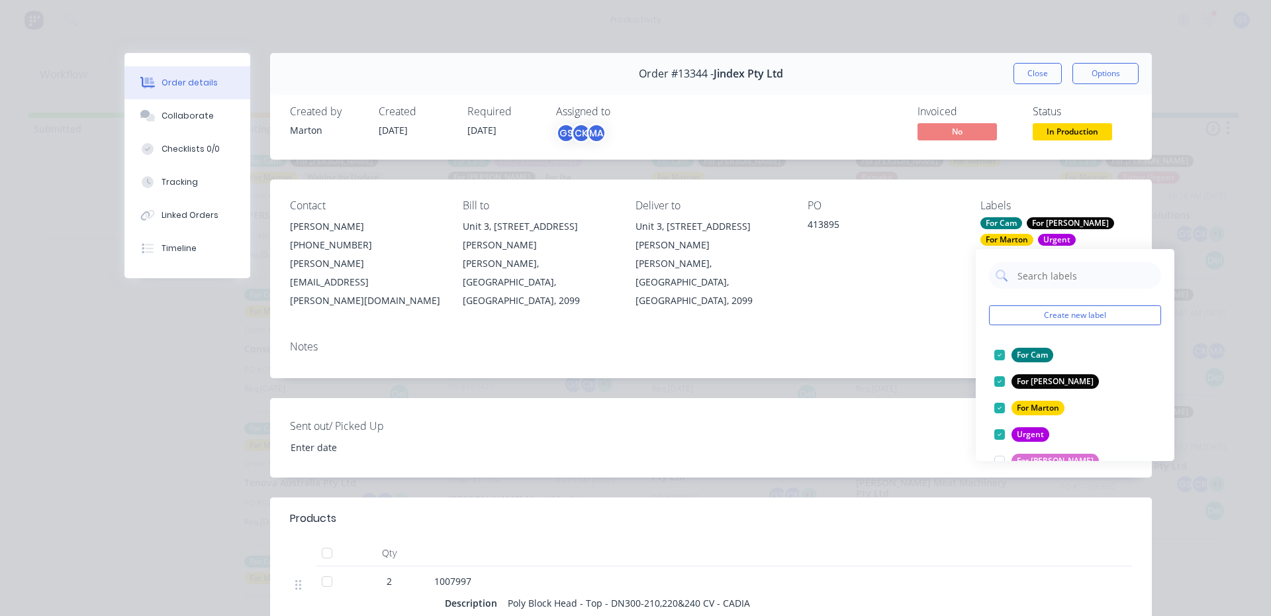  Describe the element at coordinates (566, 133) in the screenshot. I see `div: GS` at that location.